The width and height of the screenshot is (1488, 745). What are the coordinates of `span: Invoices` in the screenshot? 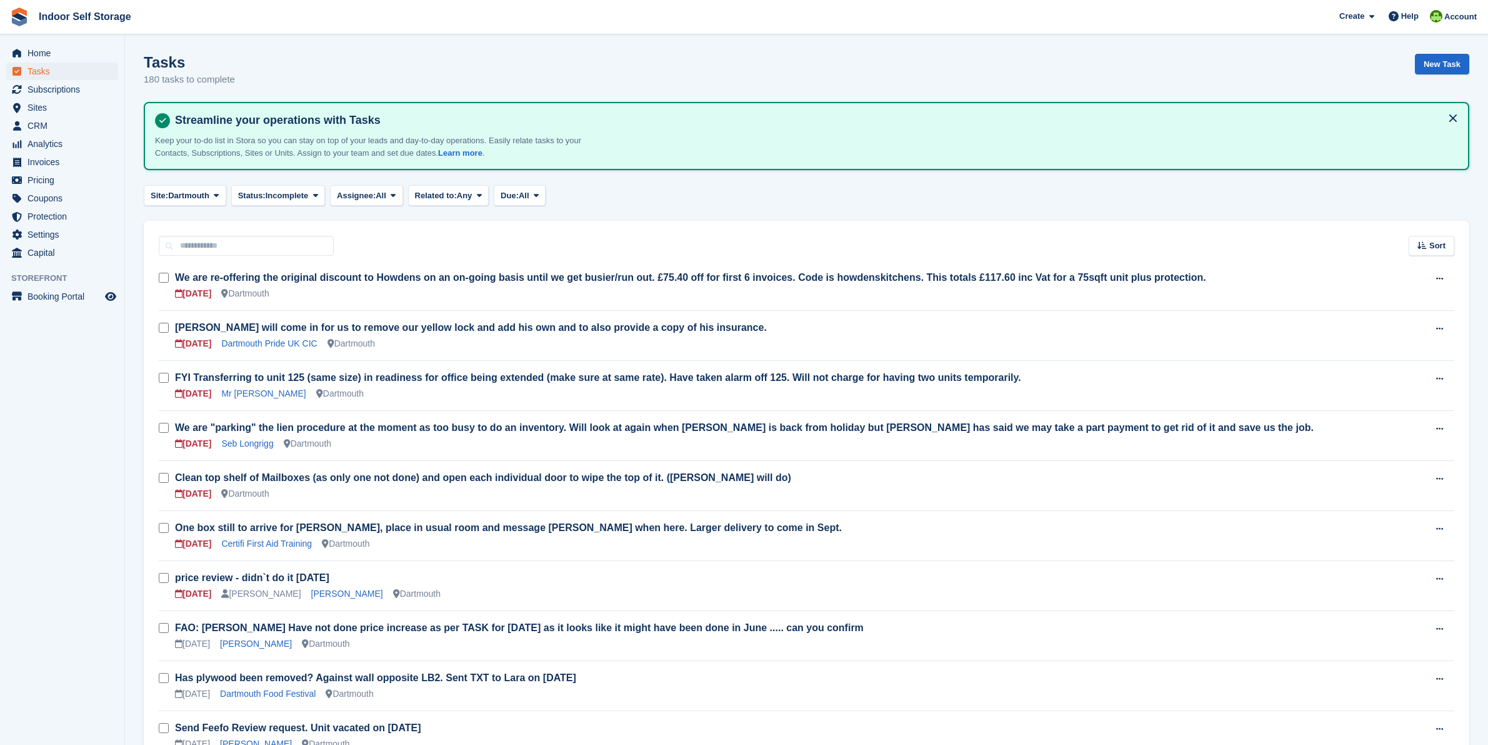 It's located at (65, 162).